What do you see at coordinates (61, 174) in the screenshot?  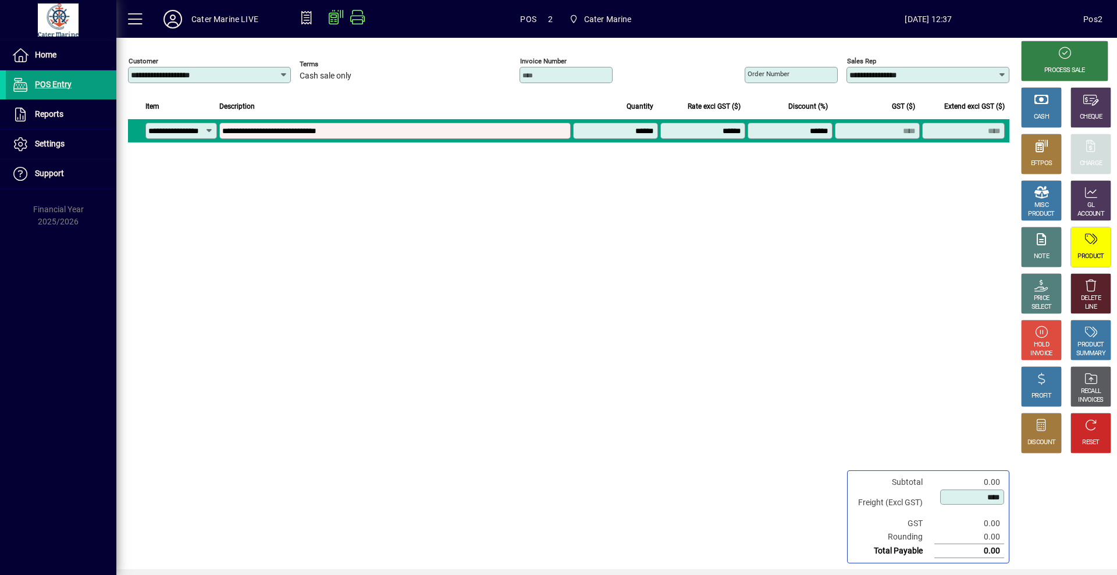 I see `a: Support` at bounding box center [61, 174].